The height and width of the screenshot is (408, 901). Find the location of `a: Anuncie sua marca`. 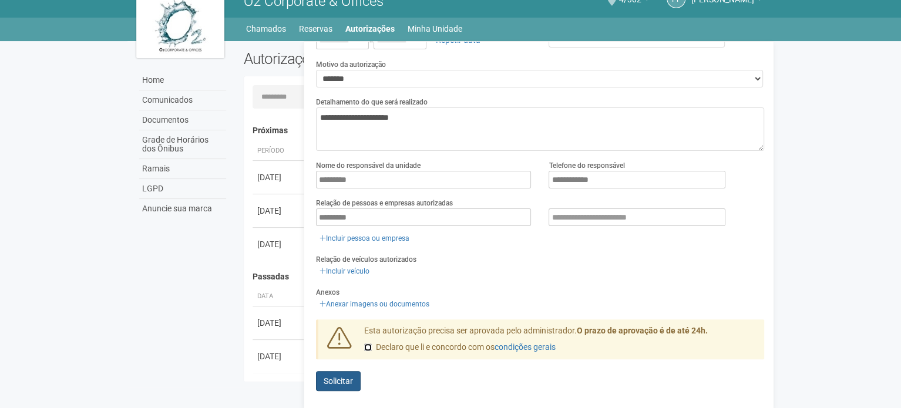

a: Anuncie sua marca is located at coordinates (183, 208).